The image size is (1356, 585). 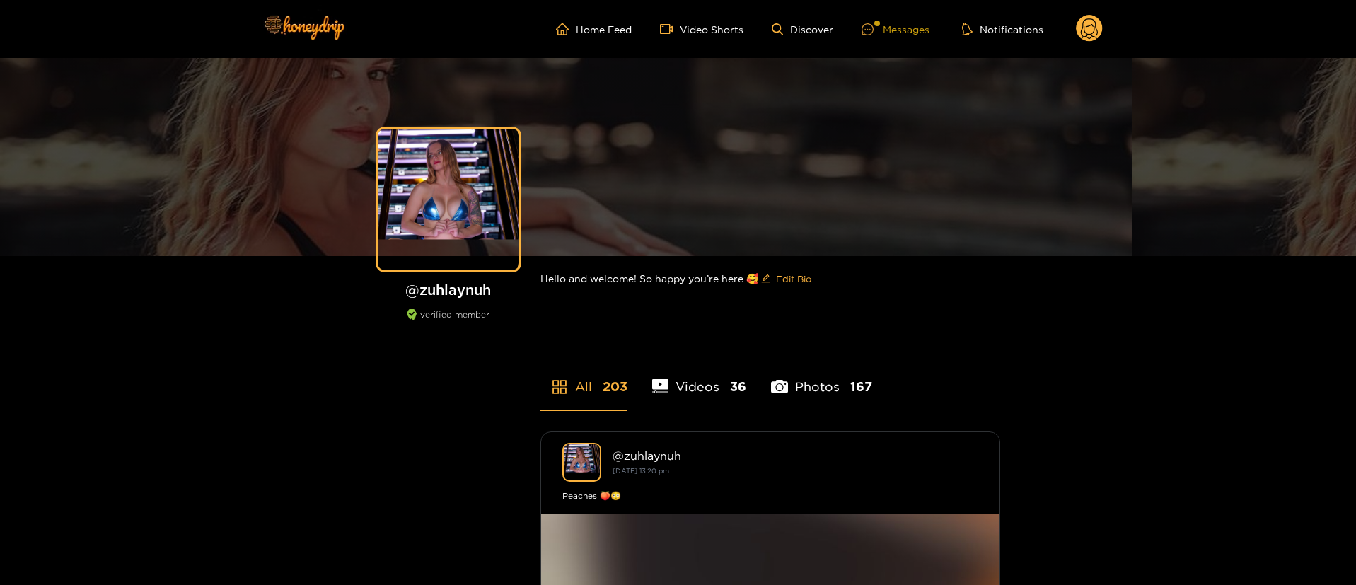 What do you see at coordinates (795, 456) in the screenshot?
I see `div: @ zuhlaynuh` at bounding box center [795, 456].